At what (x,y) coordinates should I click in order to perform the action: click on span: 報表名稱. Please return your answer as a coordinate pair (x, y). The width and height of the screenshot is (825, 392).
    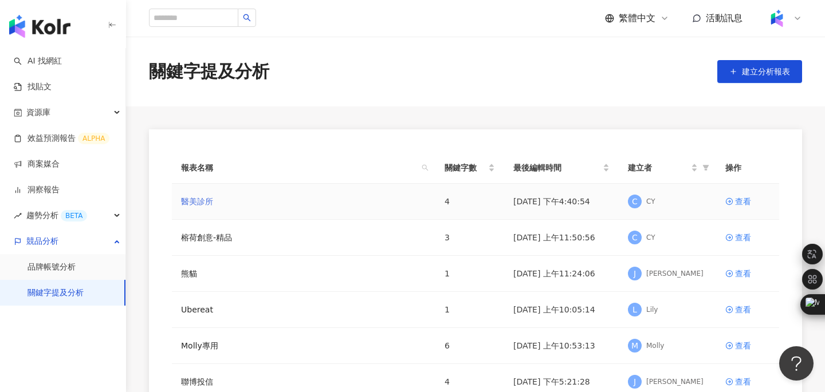
    Looking at the image, I should click on (299, 168).